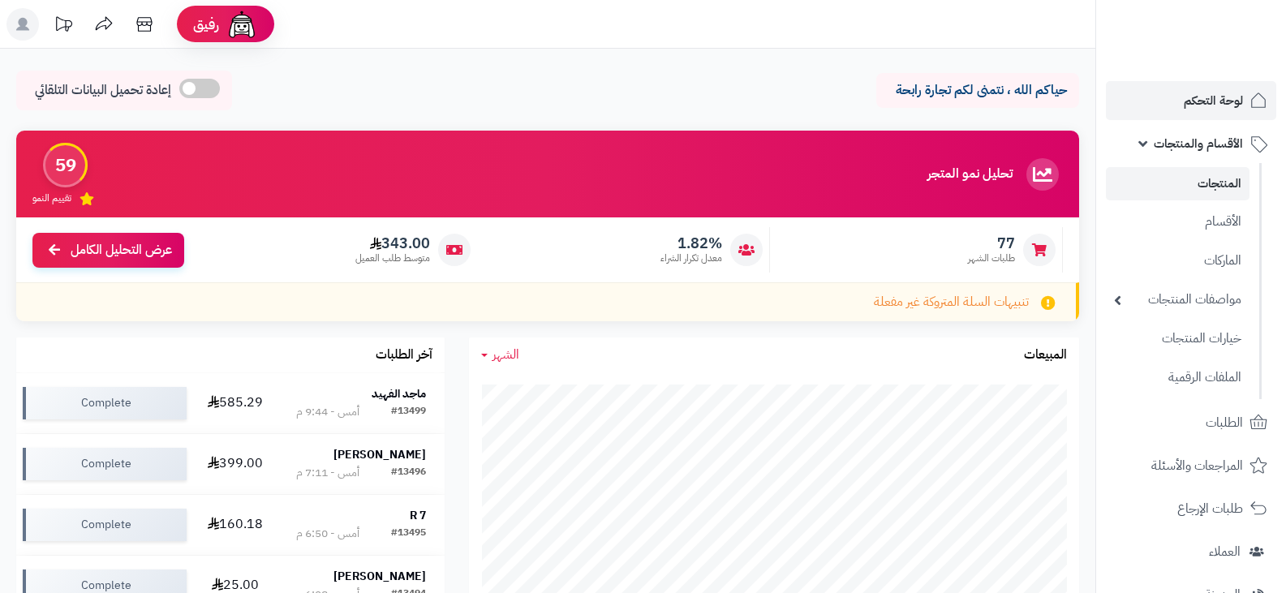 This screenshot has width=1286, height=593. Describe the element at coordinates (121, 250) in the screenshot. I see `span: عرض التحليل الكامل` at that location.